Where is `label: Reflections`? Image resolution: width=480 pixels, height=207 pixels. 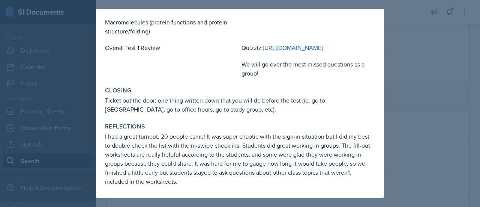
label: Reflections is located at coordinates (125, 126).